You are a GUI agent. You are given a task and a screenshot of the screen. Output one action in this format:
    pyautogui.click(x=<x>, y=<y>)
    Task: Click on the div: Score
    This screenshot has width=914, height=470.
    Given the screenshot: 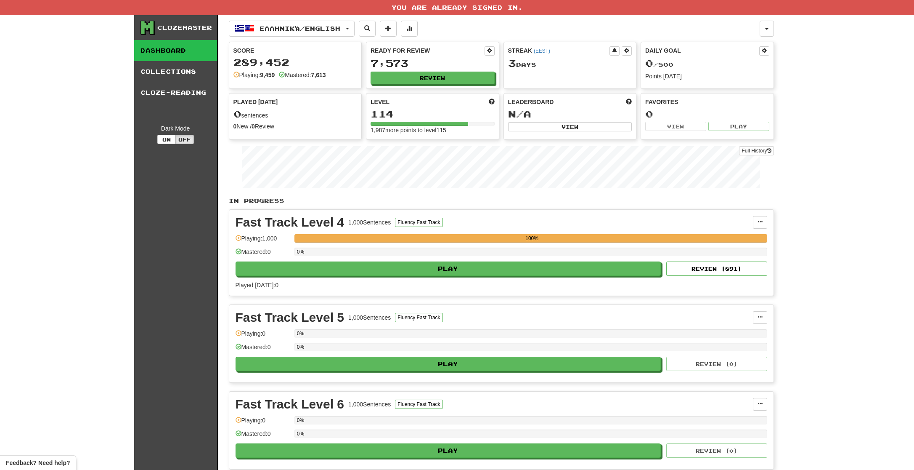 What is the action you would take?
    pyautogui.click(x=295, y=50)
    